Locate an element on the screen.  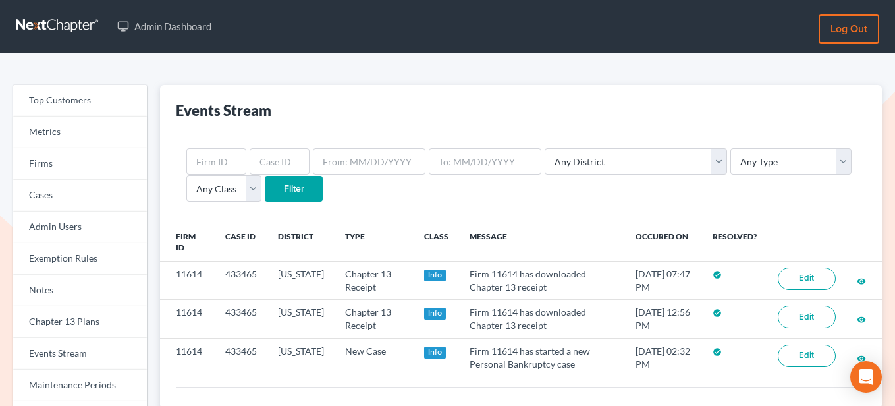
td: Firm 11614 has started a new Personal Bankruptcy case is located at coordinates (542, 357).